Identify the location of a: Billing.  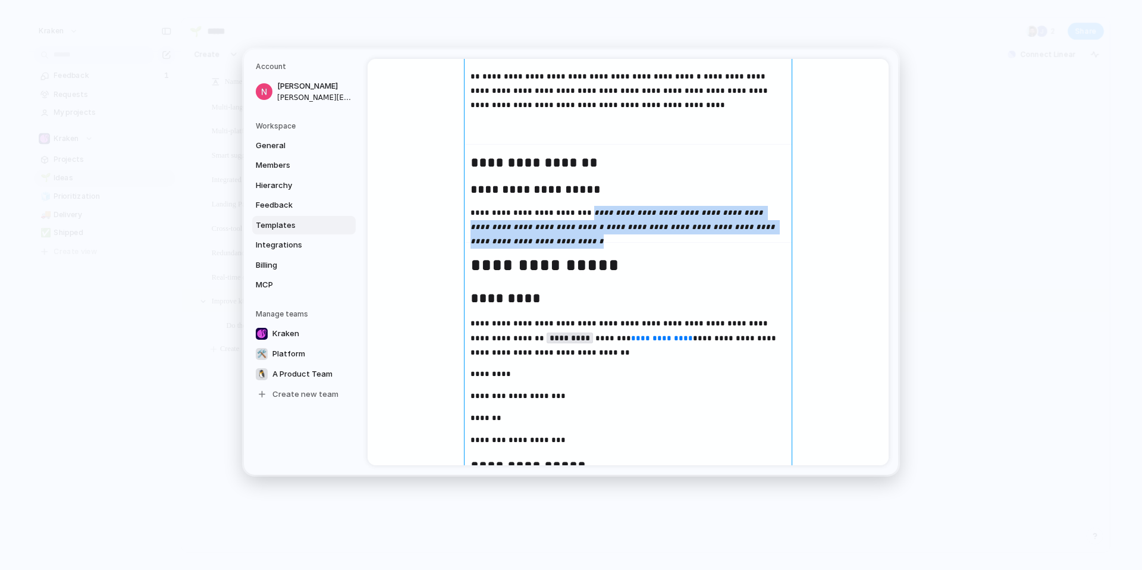
(304, 265).